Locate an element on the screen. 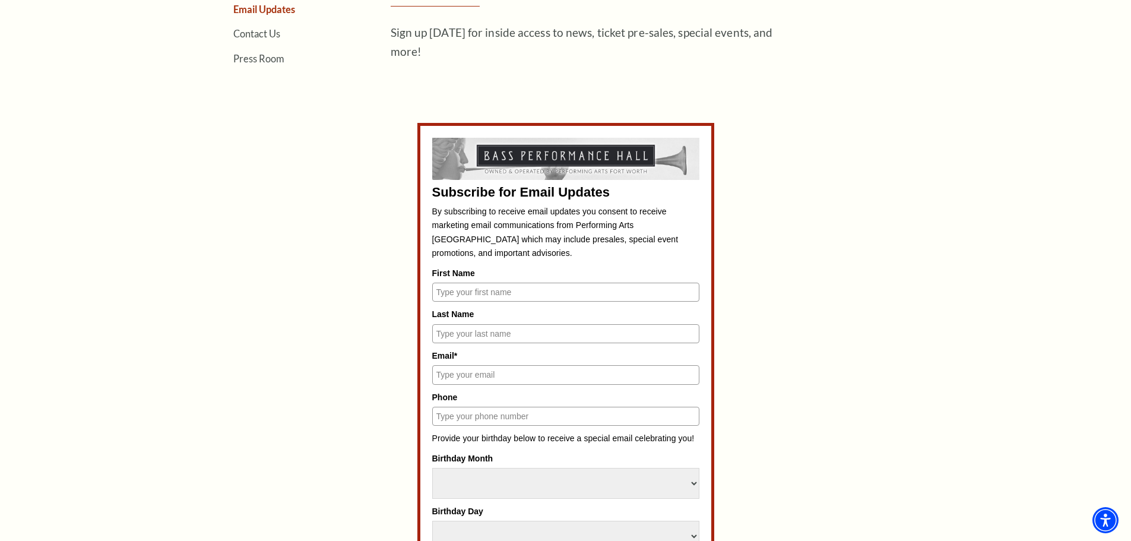 The height and width of the screenshot is (541, 1131). input: Type your last name is located at coordinates (566, 334).